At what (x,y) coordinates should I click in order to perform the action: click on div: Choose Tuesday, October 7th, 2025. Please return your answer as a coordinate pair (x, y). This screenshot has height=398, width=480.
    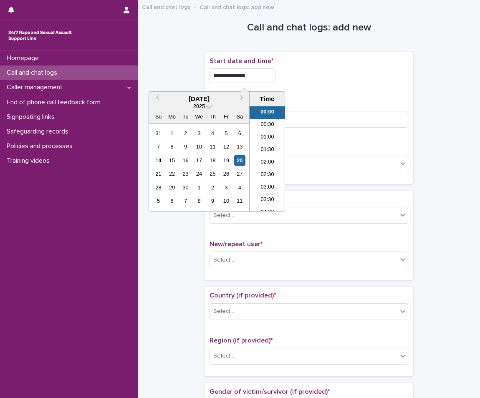
    Looking at the image, I should click on (185, 201).